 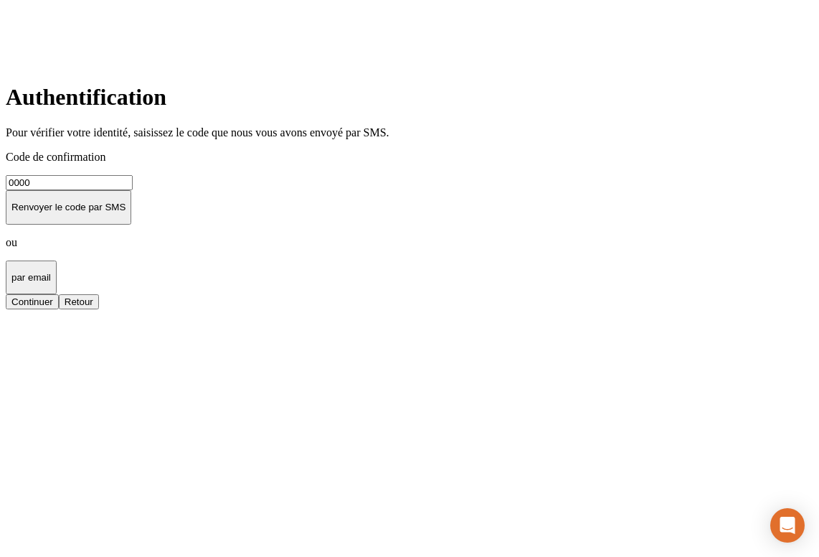 What do you see at coordinates (410, 157) in the screenshot?
I see `p: Code de confirmation` at bounding box center [410, 157].